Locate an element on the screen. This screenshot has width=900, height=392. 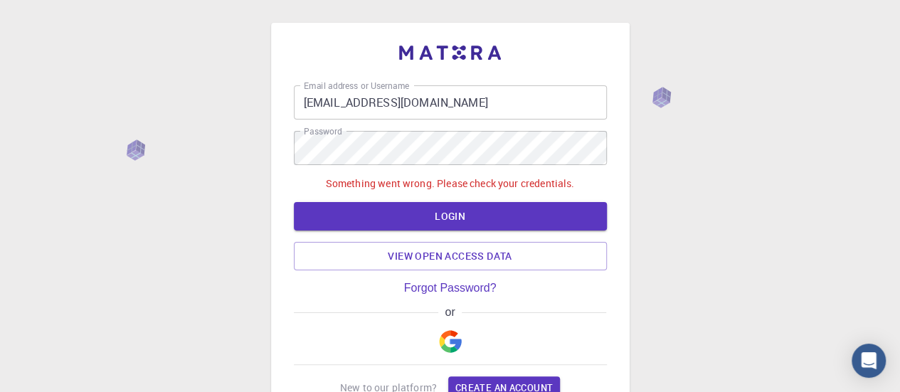
label: Email address or Username is located at coordinates (357, 85).